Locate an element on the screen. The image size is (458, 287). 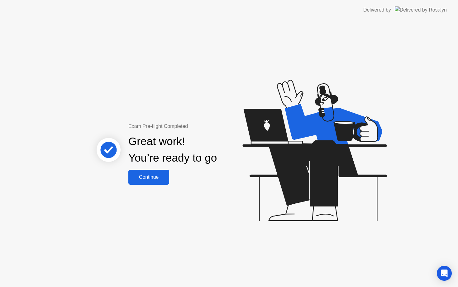
div: Delivered by is located at coordinates (377, 10).